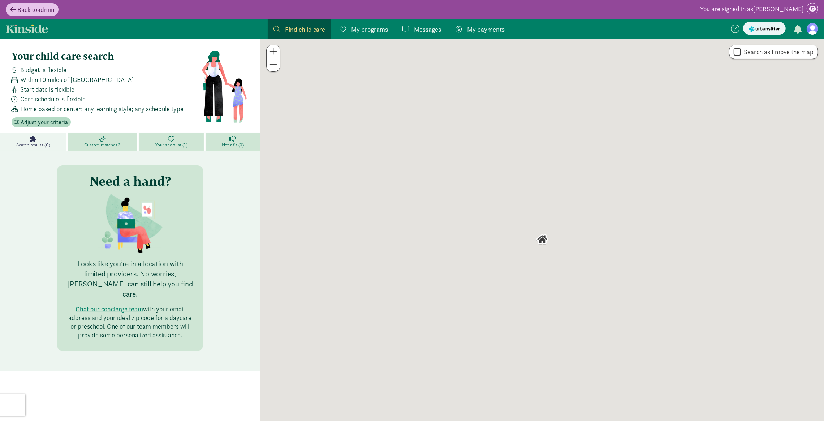 This screenshot has height=421, width=824. I want to click on a: Not a fit (0), so click(233, 142).